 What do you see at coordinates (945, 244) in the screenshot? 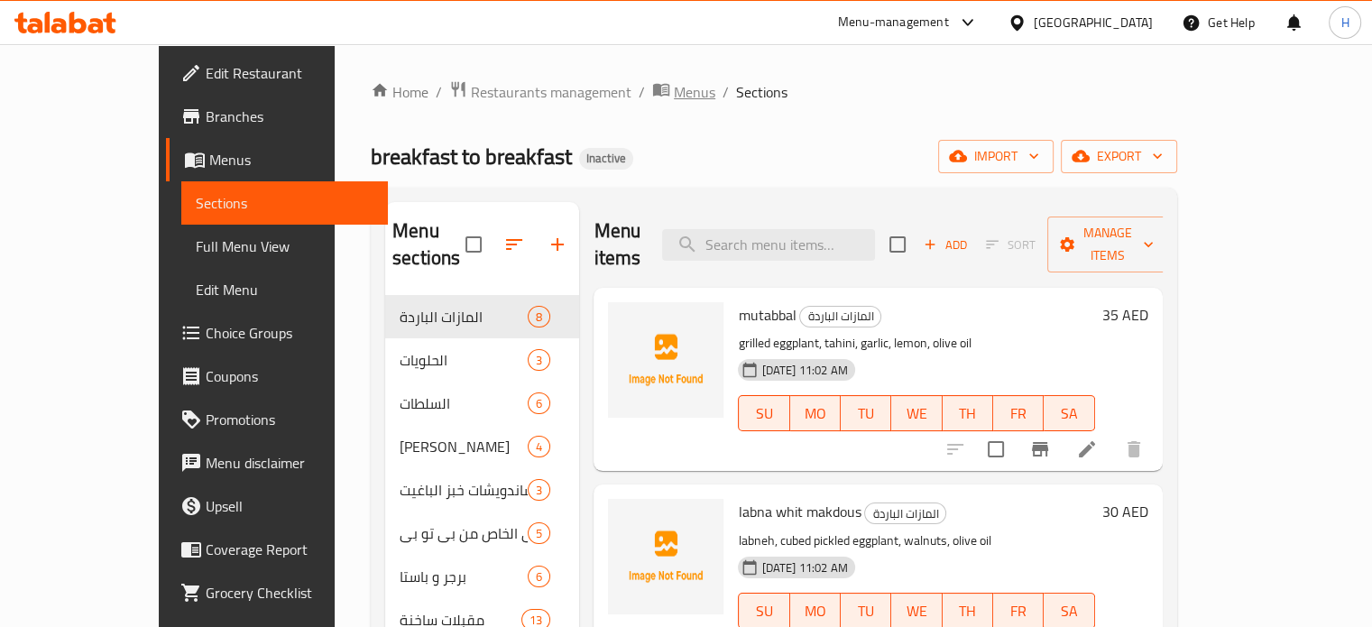
I see `span: Add` at bounding box center [945, 244].